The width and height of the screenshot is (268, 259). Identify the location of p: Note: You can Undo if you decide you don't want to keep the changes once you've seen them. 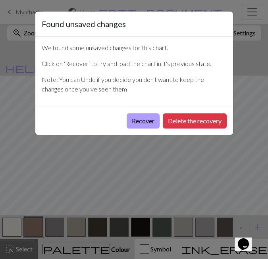
(134, 84).